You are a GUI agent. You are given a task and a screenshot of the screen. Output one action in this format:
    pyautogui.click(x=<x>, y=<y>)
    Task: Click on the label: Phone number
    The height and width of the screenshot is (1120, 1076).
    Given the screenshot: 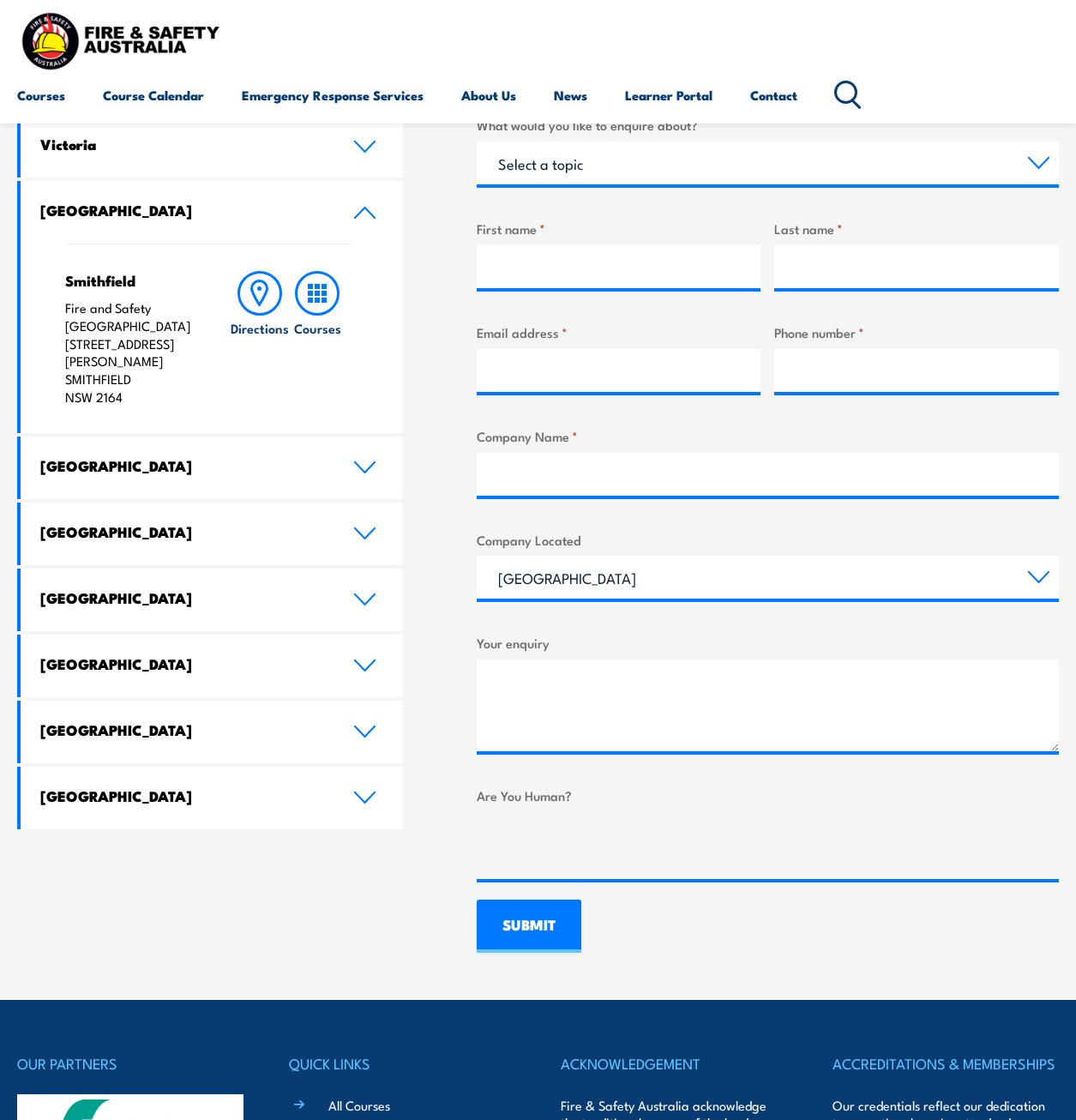 What is the action you would take?
    pyautogui.click(x=917, y=332)
    